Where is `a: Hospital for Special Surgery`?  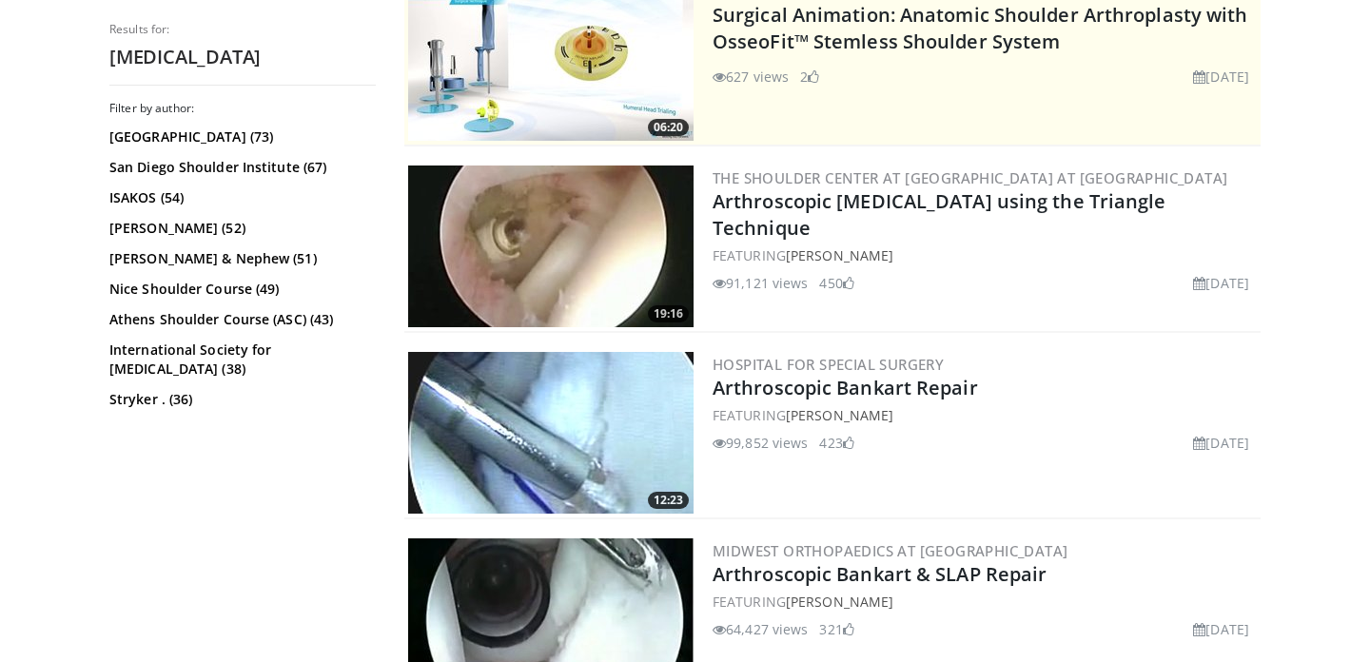
a: Hospital for Special Surgery is located at coordinates (827, 364).